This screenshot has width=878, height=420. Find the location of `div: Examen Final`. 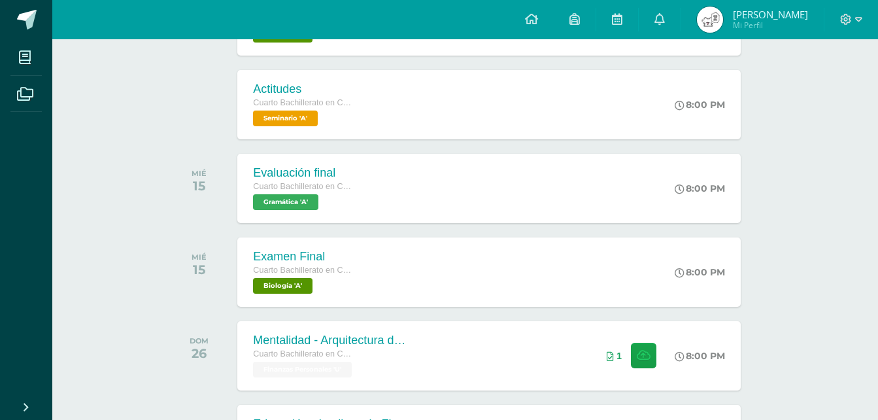

div: Examen Final is located at coordinates (302, 256).